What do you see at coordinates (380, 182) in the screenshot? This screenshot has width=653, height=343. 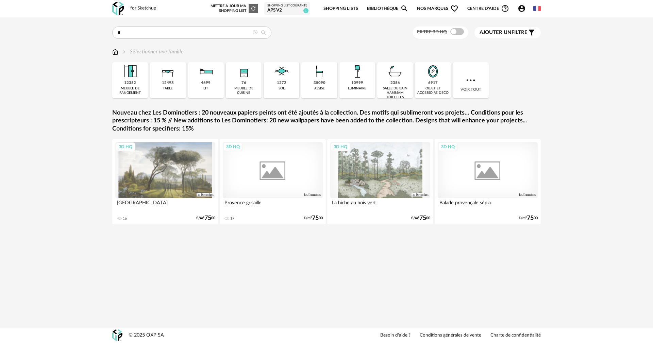 I see `a: 3D HQ La biche au bois vert €/m²7500` at bounding box center [380, 182].